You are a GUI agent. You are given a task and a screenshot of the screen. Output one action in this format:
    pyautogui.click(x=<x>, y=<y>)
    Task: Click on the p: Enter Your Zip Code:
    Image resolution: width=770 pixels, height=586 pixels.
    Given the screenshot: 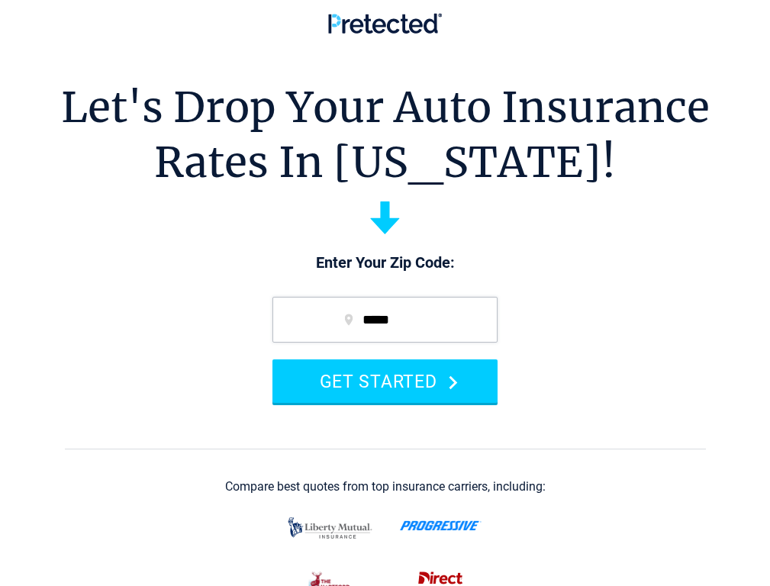 What is the action you would take?
    pyautogui.click(x=384, y=263)
    